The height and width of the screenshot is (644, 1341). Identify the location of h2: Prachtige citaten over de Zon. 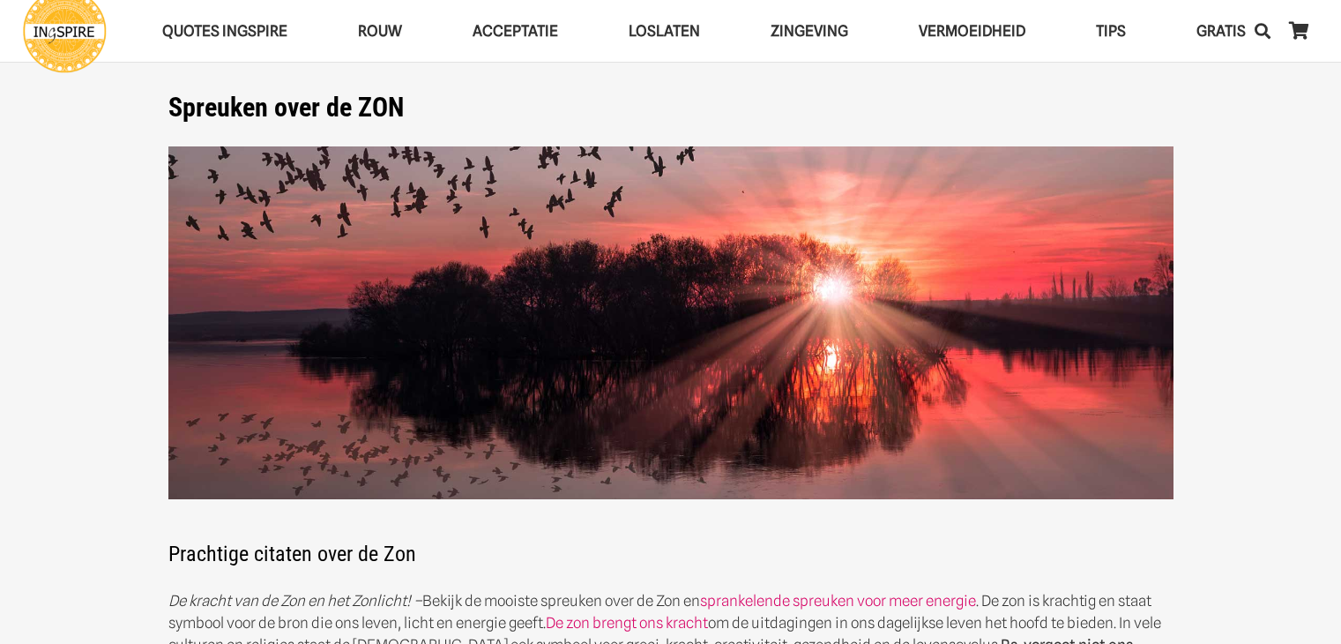
(671, 357).